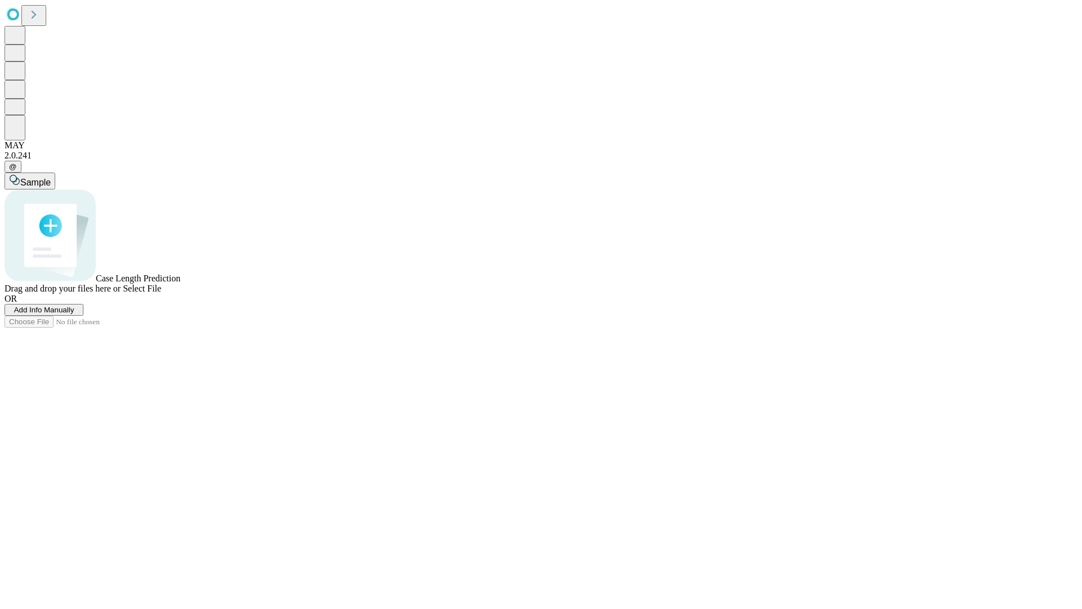 The image size is (1082, 609). I want to click on span: Select File, so click(142, 288).